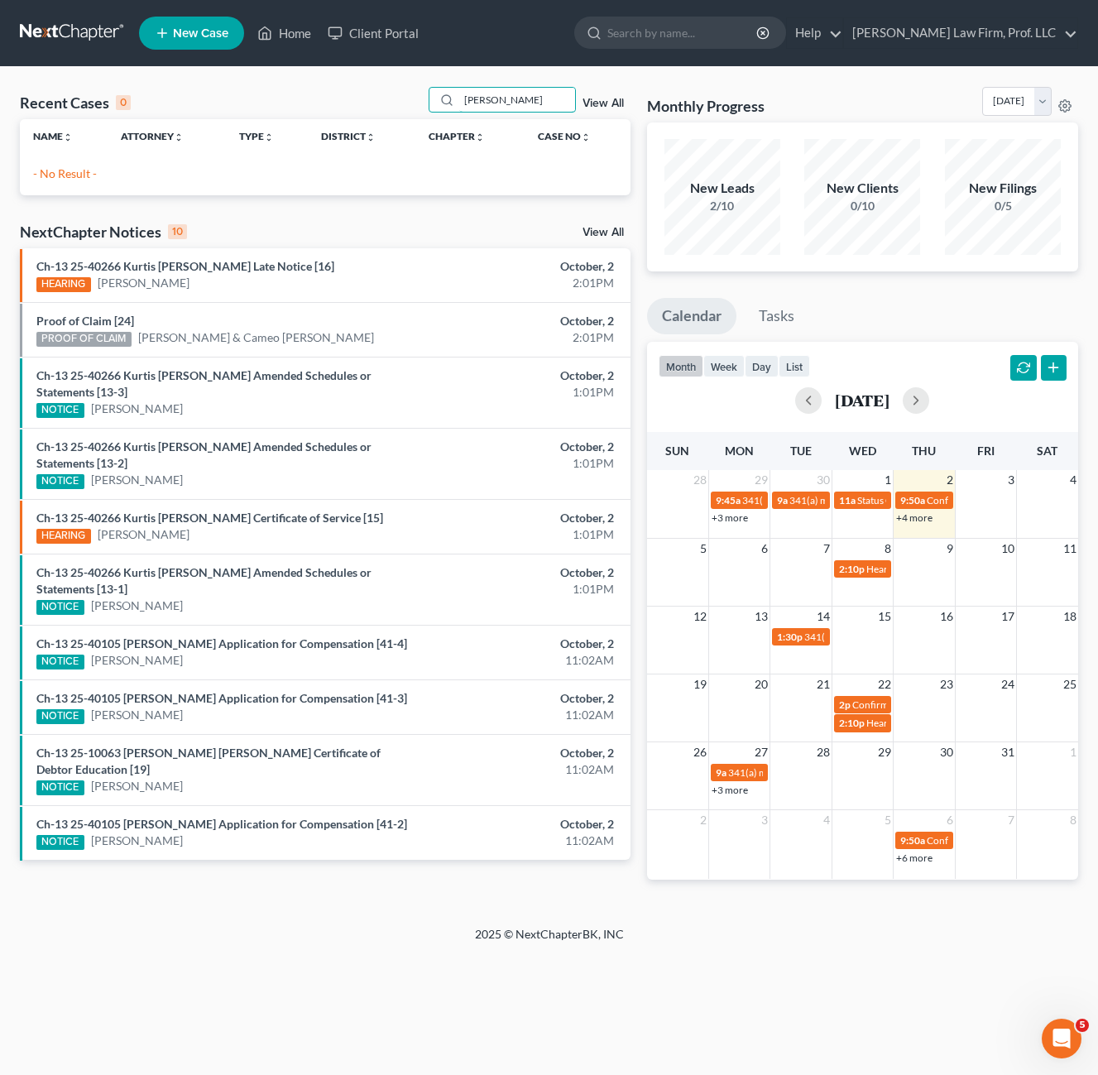  Describe the element at coordinates (863, 206) in the screenshot. I see `div: 0/10` at that location.